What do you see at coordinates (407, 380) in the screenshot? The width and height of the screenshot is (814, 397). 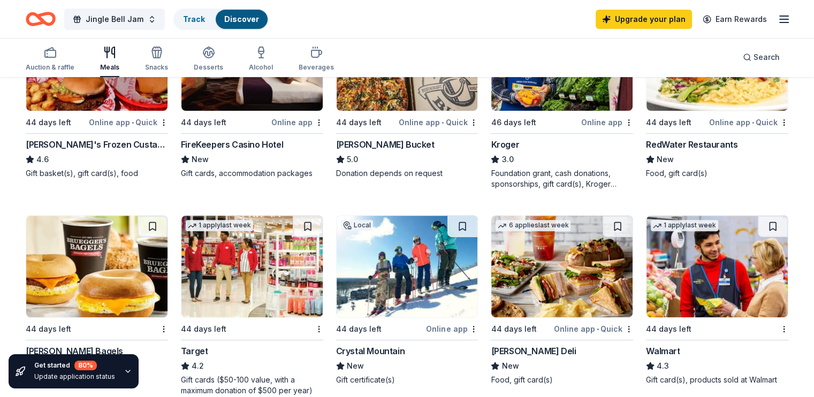 I see `div: Gift certificate(s)` at bounding box center [407, 380].